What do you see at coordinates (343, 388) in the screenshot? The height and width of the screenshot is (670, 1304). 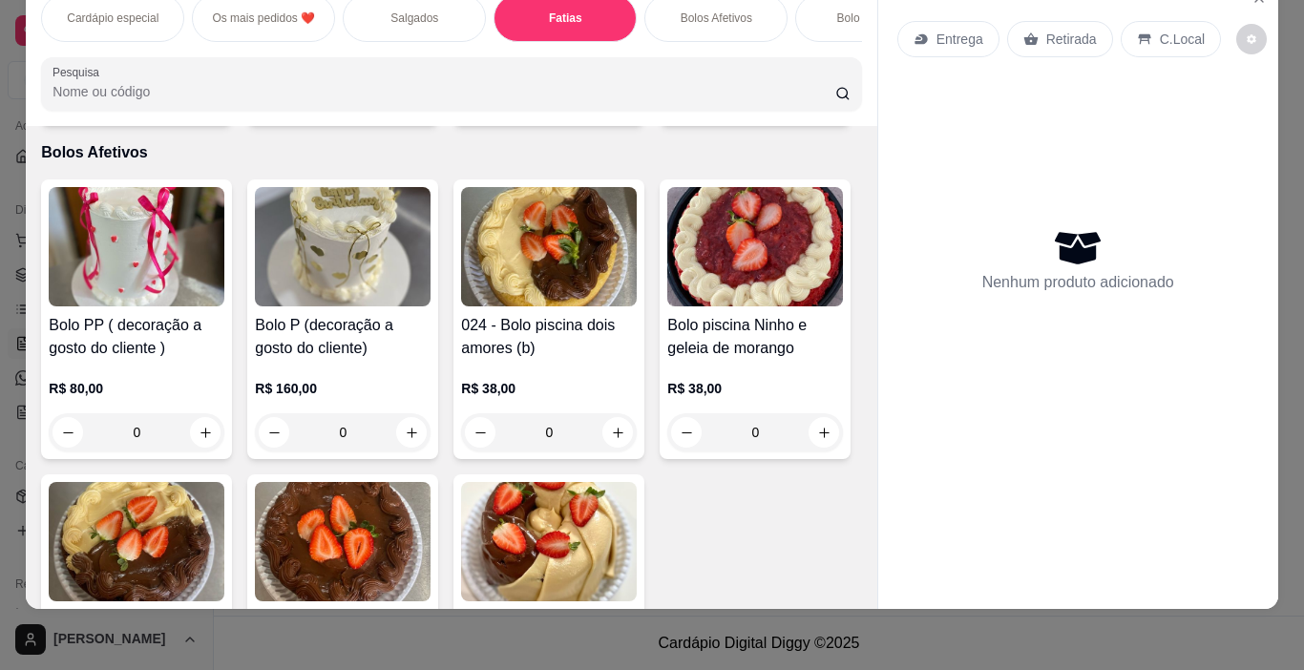 I see `p: R$ 160,00` at bounding box center [343, 388].